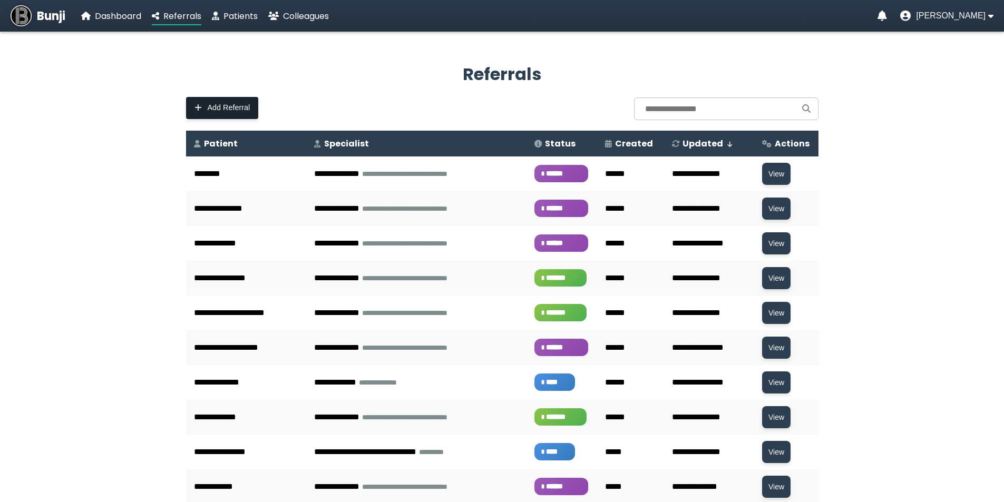 The height and width of the screenshot is (502, 1004). What do you see at coordinates (946, 16) in the screenshot?
I see `button: User menu` at bounding box center [946, 16].